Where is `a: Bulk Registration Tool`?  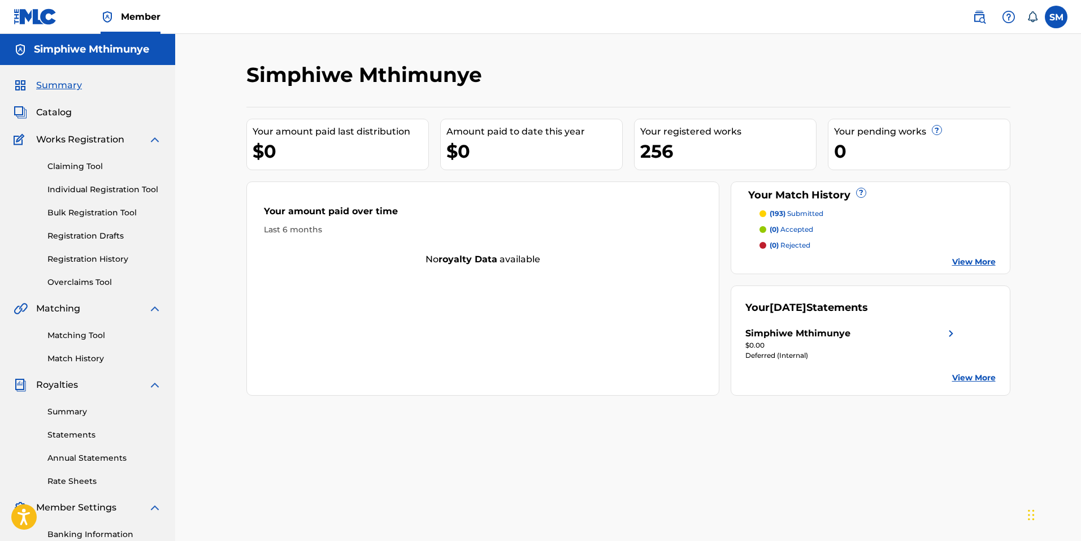 a: Bulk Registration Tool is located at coordinates (105, 212).